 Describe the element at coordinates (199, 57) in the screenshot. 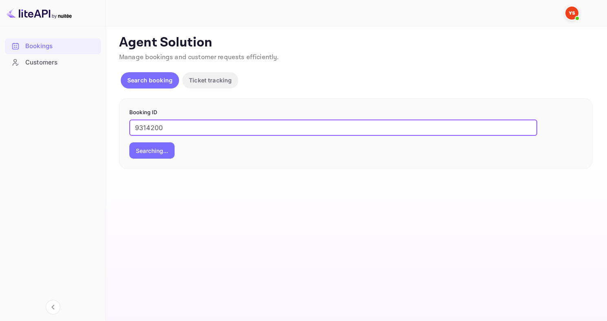

I see `span: Manage bookings and customer requests efficiently.` at that location.